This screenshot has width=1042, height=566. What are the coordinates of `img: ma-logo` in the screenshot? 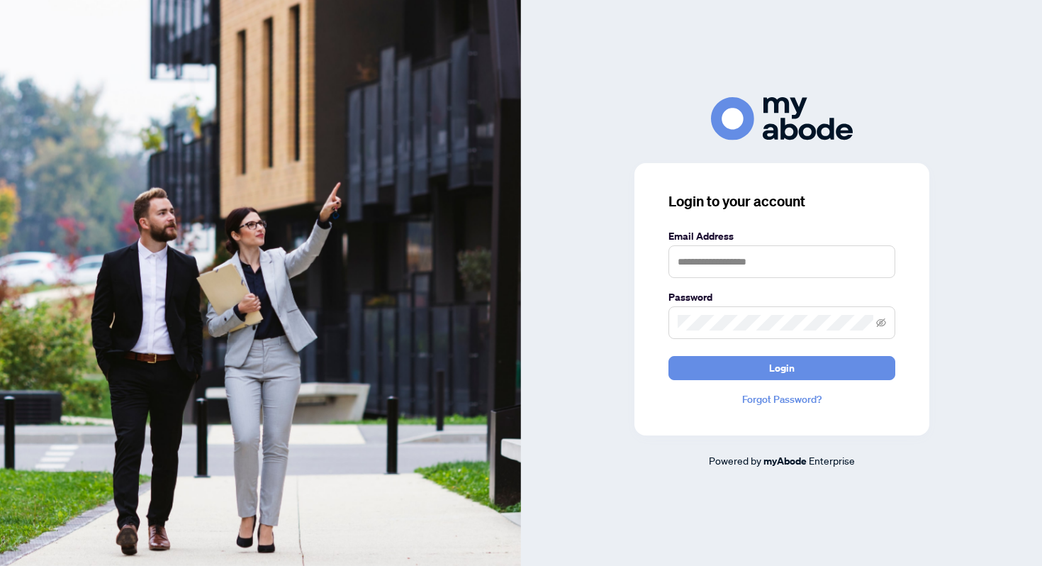 It's located at (782, 118).